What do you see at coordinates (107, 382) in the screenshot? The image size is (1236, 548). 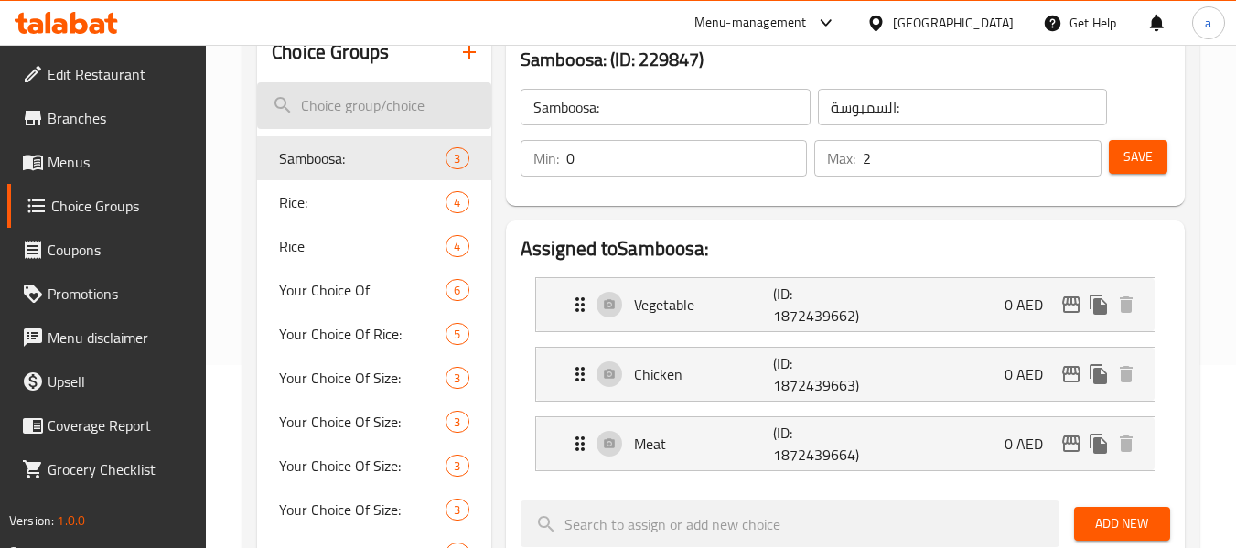 I see `a: Upsell` at bounding box center [107, 382].